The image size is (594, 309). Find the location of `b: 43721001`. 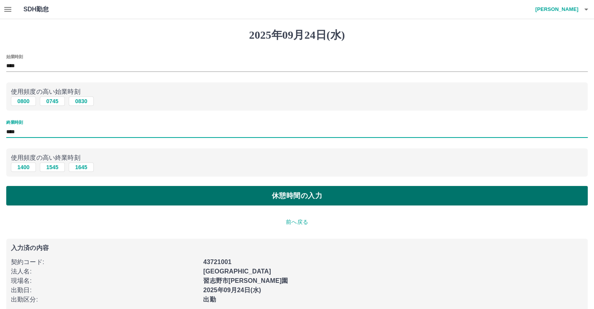

b: 43721001 is located at coordinates (217, 262).